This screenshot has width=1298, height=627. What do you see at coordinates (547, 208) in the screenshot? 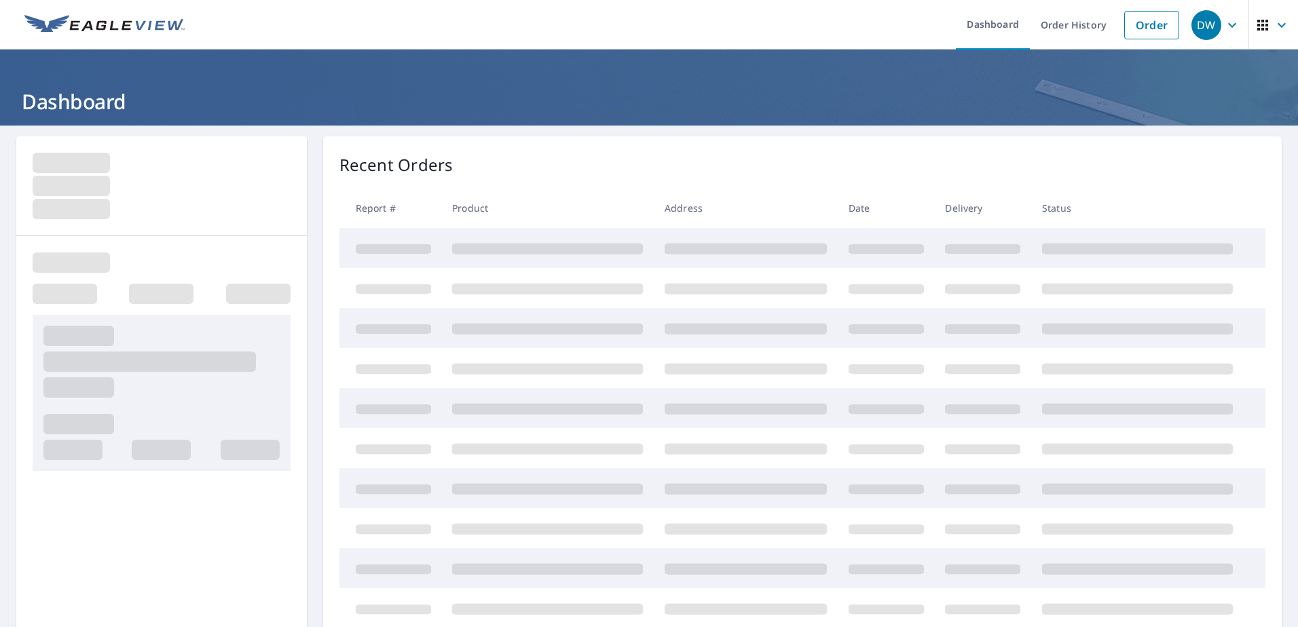
I see `th: Product` at bounding box center [547, 208].